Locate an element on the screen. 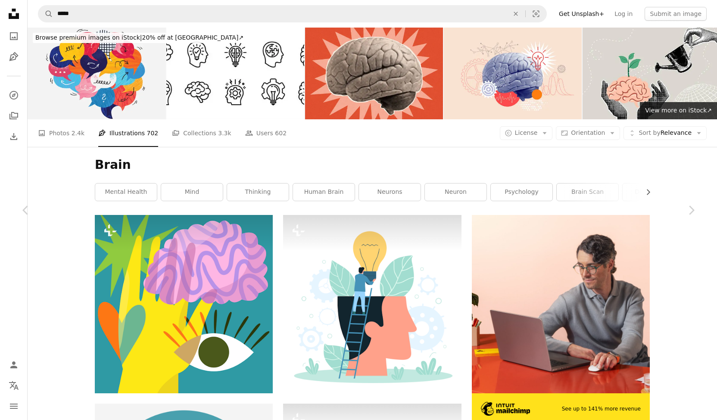  form: Find visuals sitewide is located at coordinates (292, 14).